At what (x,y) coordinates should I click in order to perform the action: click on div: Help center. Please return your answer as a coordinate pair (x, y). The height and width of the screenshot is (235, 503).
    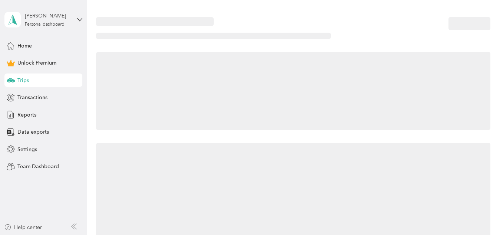
    Looking at the image, I should click on (23, 227).